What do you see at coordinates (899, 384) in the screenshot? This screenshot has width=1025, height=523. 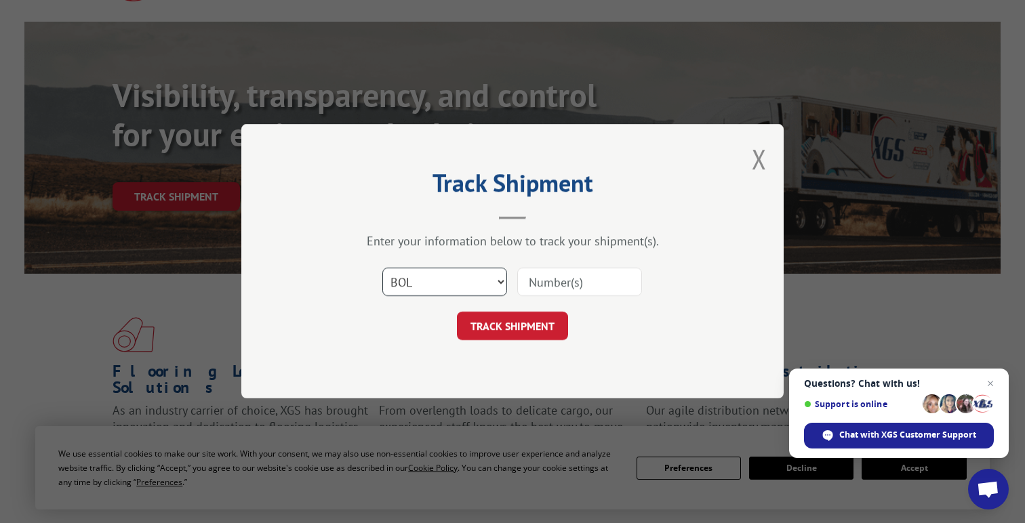 I see `span: Questions? Chat with us!` at bounding box center [899, 384].